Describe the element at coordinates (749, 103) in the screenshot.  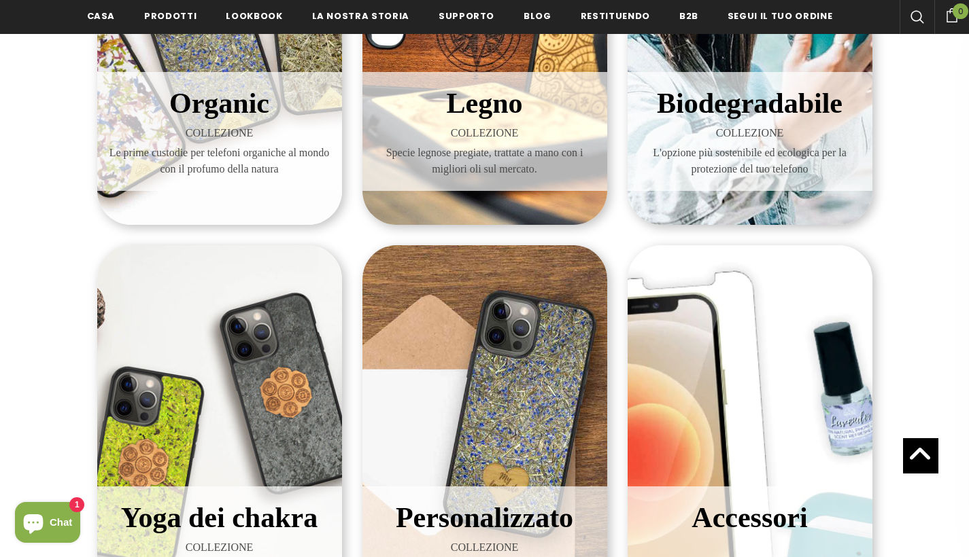
I see `span: Biodegradabile` at that location.